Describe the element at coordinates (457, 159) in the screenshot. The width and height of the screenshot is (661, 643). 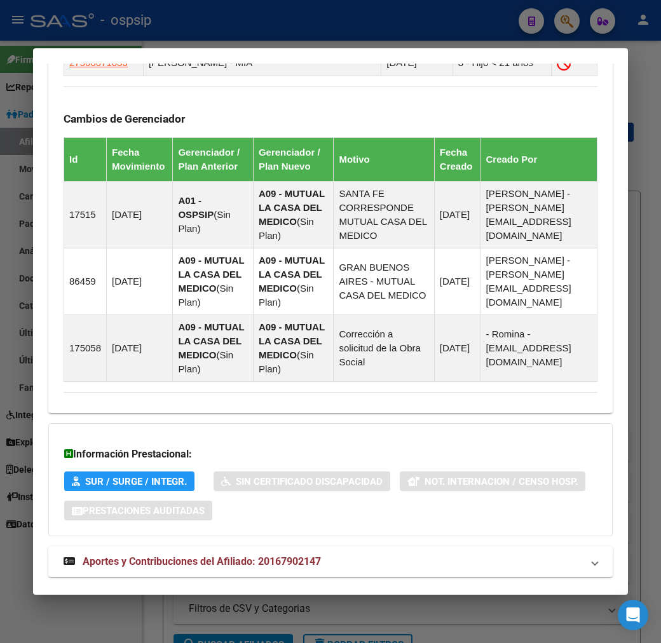
I see `th: Fecha Creado` at that location.